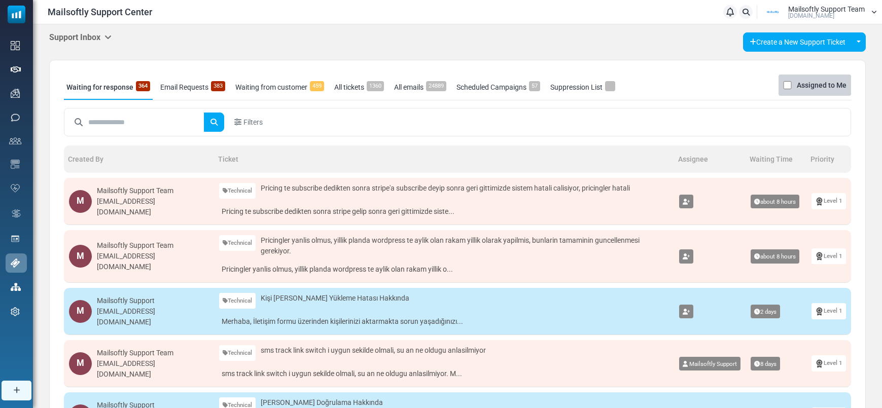  I want to click on span: Pricingler yanlis olmus, yillik planda wordpress te aylik olan rakam yillik olarak yapilmis, bunl..., so click(465, 246).